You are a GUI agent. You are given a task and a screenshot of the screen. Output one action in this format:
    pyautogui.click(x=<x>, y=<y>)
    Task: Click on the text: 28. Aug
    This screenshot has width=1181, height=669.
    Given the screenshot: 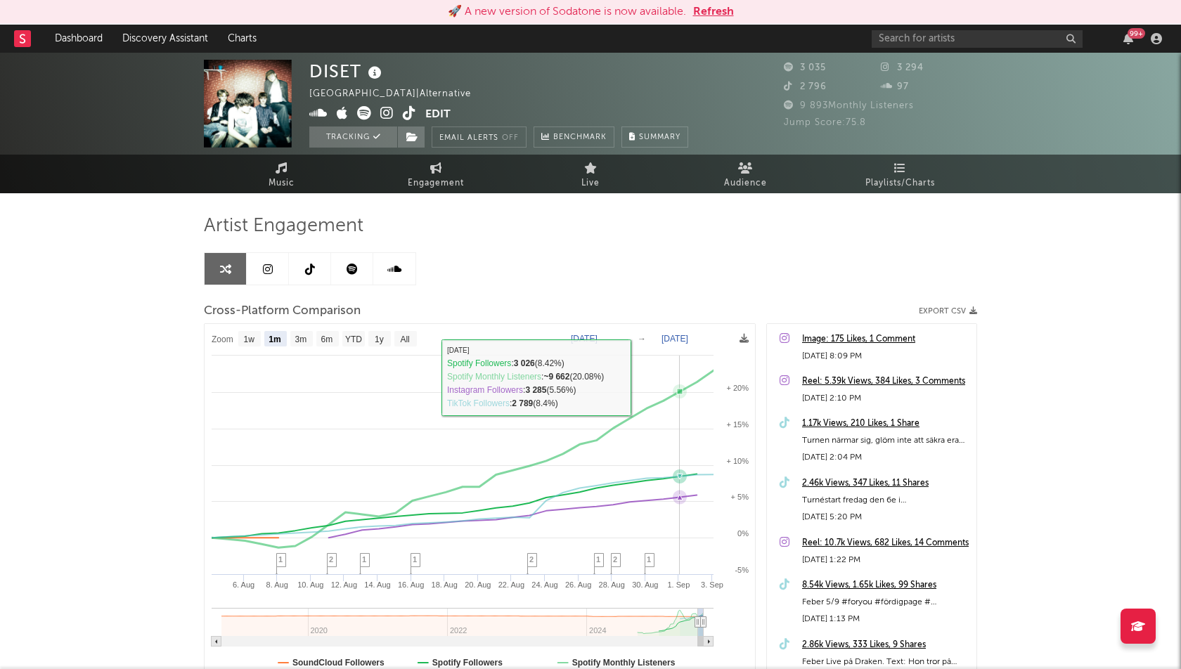 What is the action you would take?
    pyautogui.click(x=612, y=585)
    